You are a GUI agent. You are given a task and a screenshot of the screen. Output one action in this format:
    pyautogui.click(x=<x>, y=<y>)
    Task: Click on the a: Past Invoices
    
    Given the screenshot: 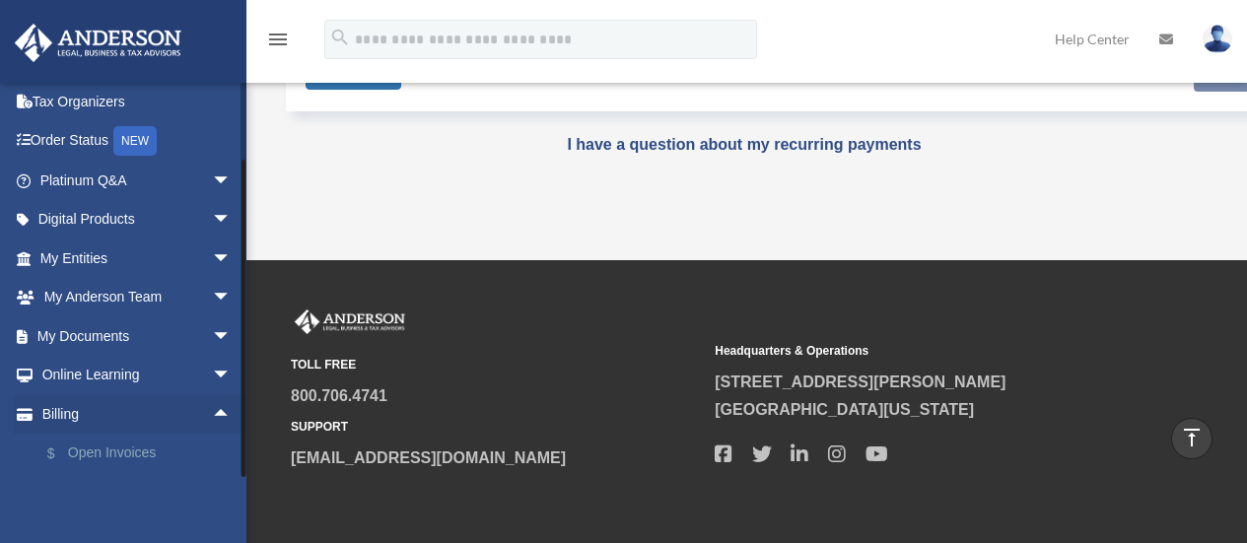 What is the action you would take?
    pyautogui.click(x=144, y=493)
    